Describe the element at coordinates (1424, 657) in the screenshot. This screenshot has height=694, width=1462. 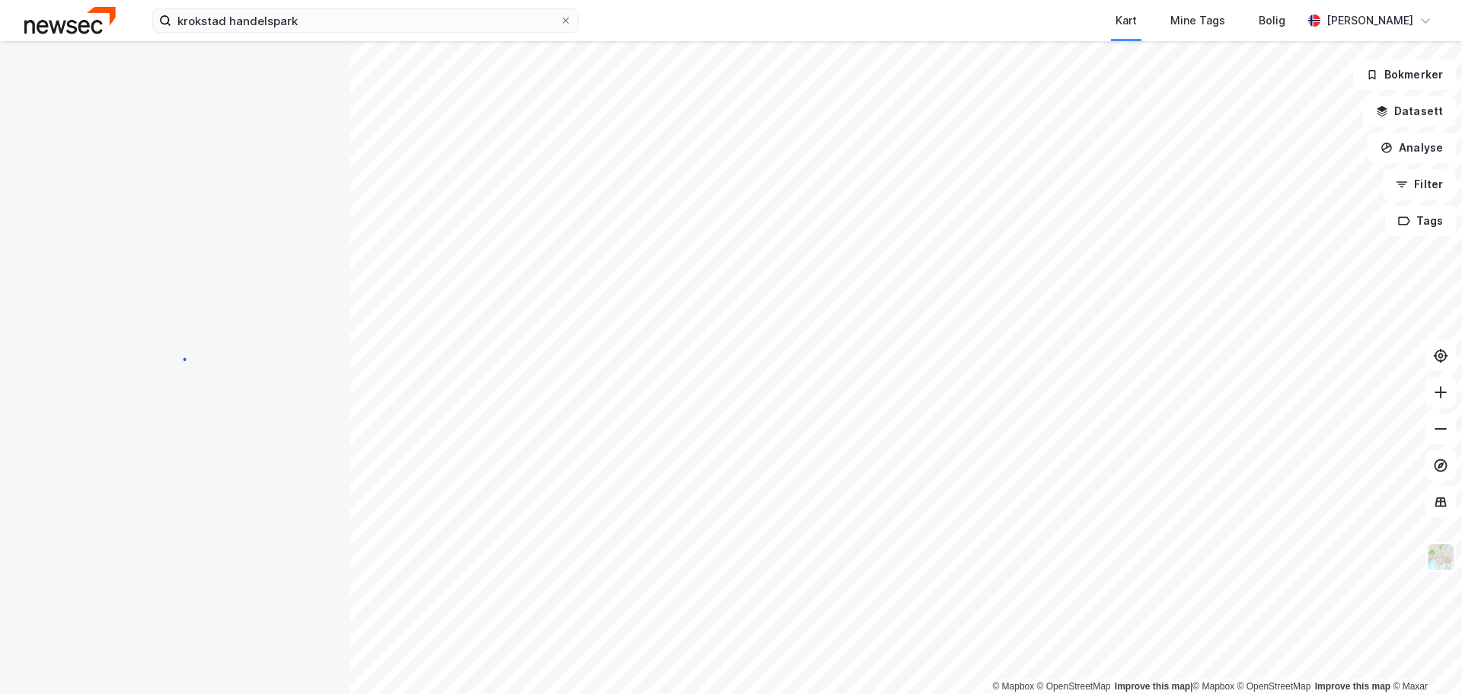
I see `div: Chat Widget` at that location.